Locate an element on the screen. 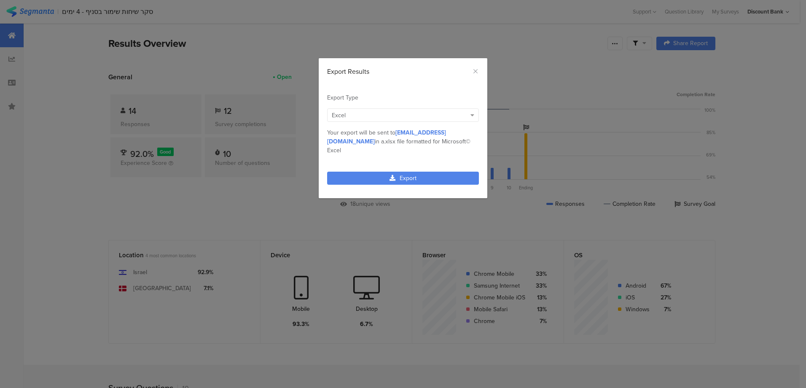 Image resolution: width=806 pixels, height=388 pixels. div: dialog is located at coordinates (403, 128).